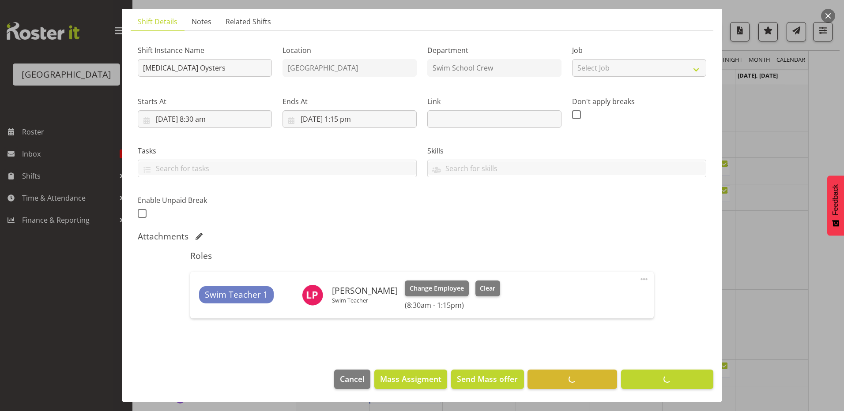 The image size is (844, 411). Describe the element at coordinates (566, 151) in the screenshot. I see `label: Skills` at that location.